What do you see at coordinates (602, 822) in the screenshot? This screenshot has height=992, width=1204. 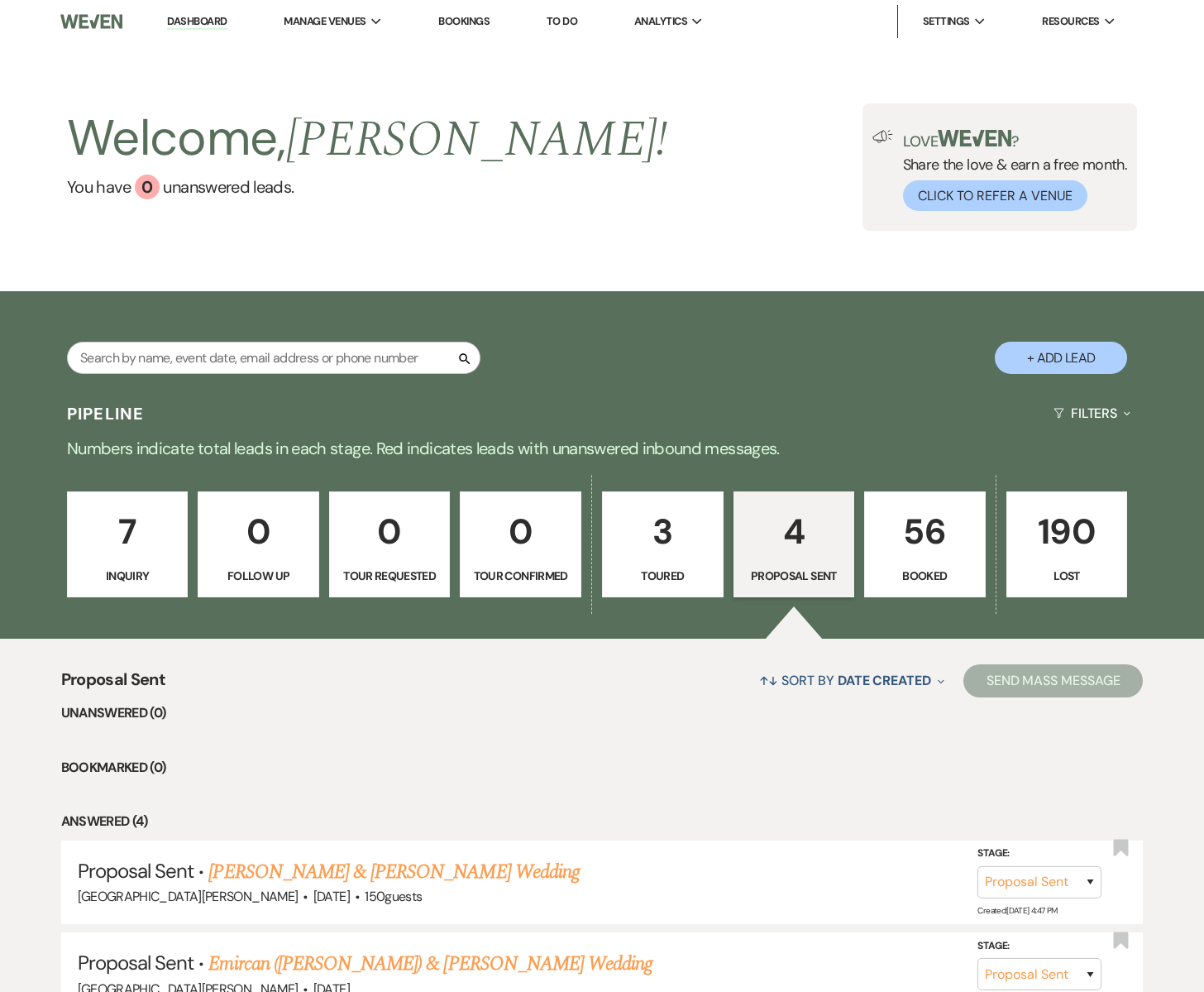 I see `li: Answered (4)` at bounding box center [602, 822].